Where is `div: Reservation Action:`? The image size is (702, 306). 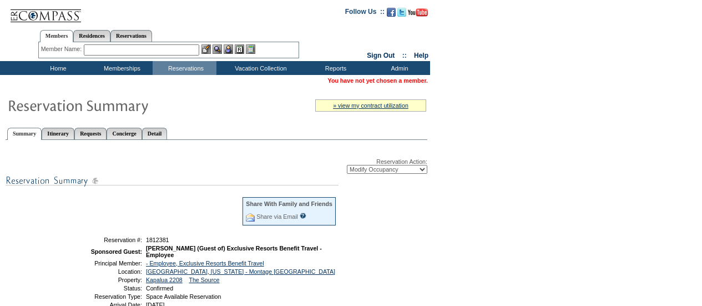 div: Reservation Action: is located at coordinates (216, 166).